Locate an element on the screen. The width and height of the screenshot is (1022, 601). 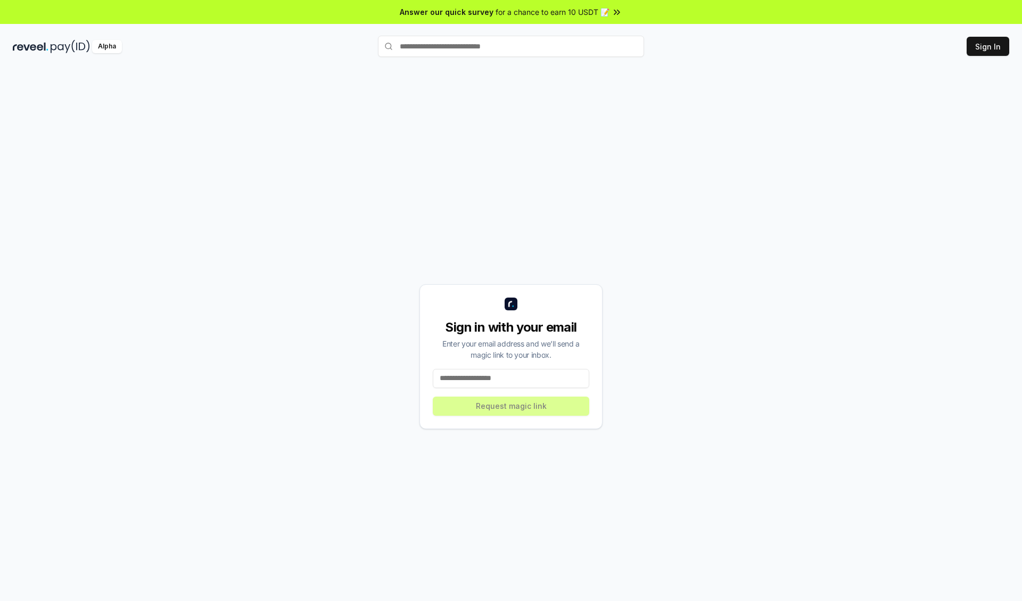
span: Answer our quick survey is located at coordinates (447, 12).